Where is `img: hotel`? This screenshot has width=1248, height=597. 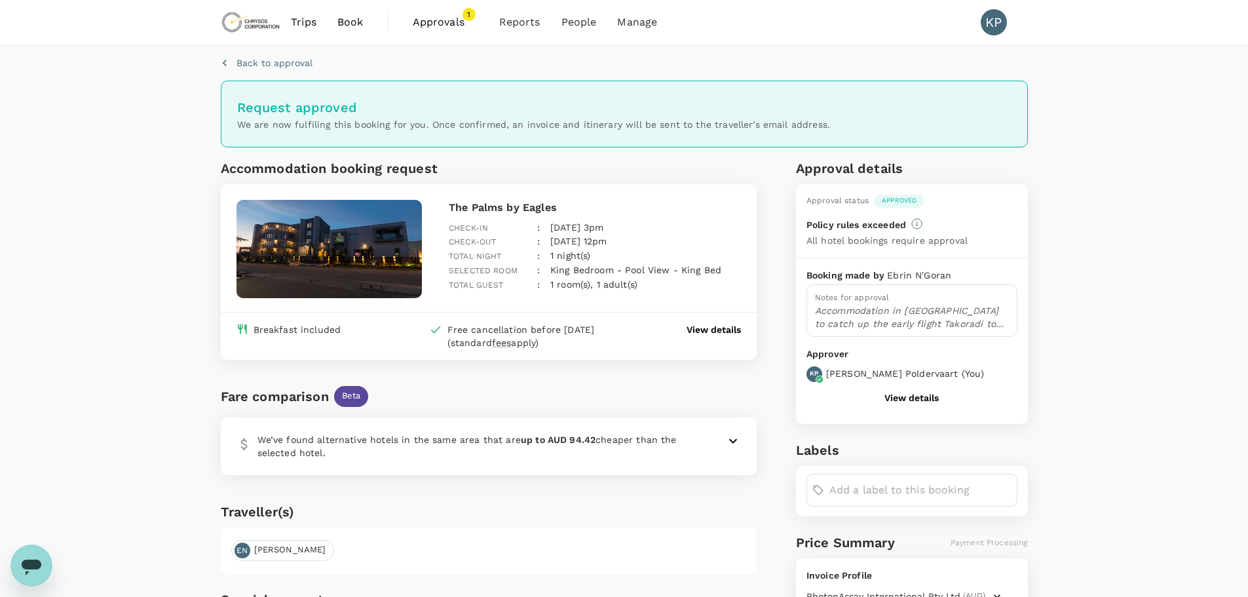
img: hotel is located at coordinates (329, 249).